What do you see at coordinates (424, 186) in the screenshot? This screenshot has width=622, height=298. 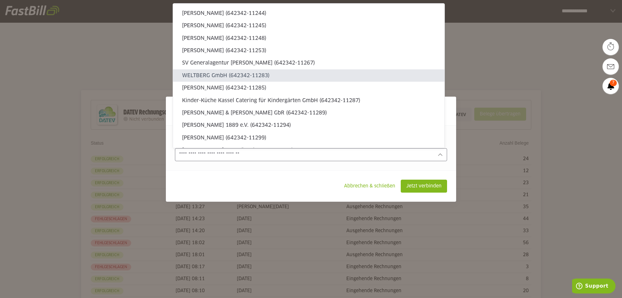 I see `sl-button: Jetzt verbinden` at bounding box center [424, 186].